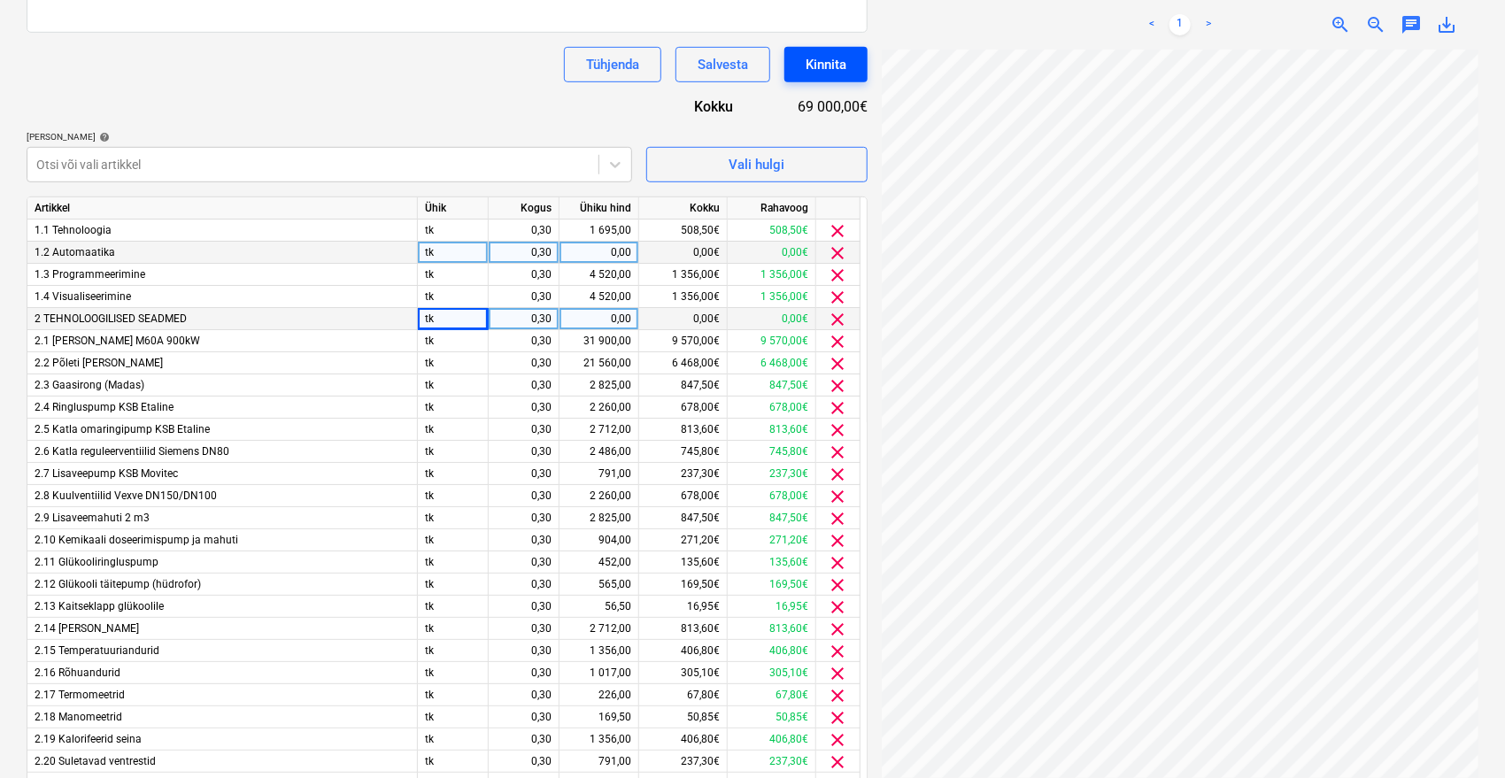 This screenshot has width=1505, height=778. What do you see at coordinates (613, 65) in the screenshot?
I see `div: Tühjenda` at bounding box center [613, 65].